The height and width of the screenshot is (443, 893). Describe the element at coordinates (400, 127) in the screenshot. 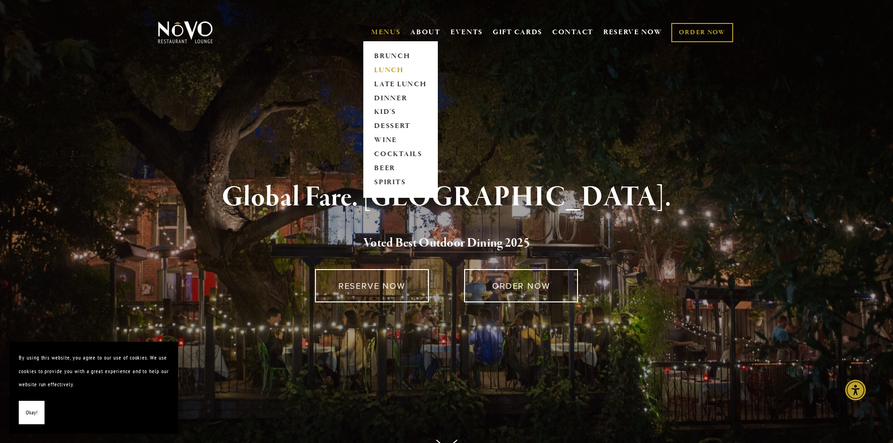

I see `a: DESSERT` at that location.